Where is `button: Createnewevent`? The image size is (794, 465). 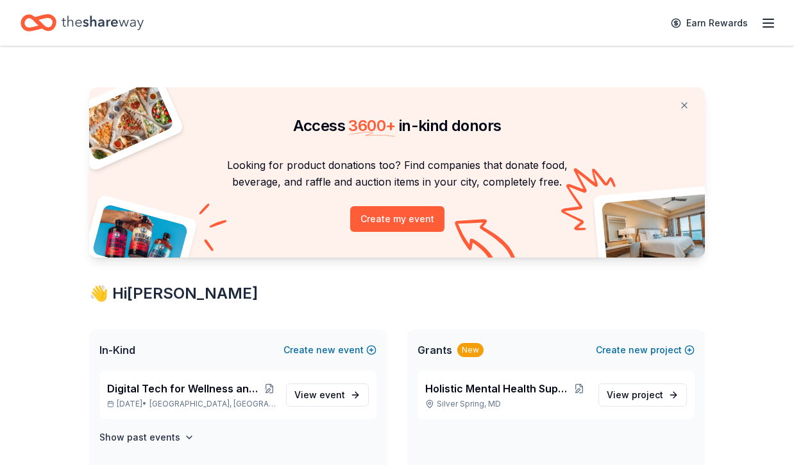
button: Createnewevent is located at coordinates (330, 350).